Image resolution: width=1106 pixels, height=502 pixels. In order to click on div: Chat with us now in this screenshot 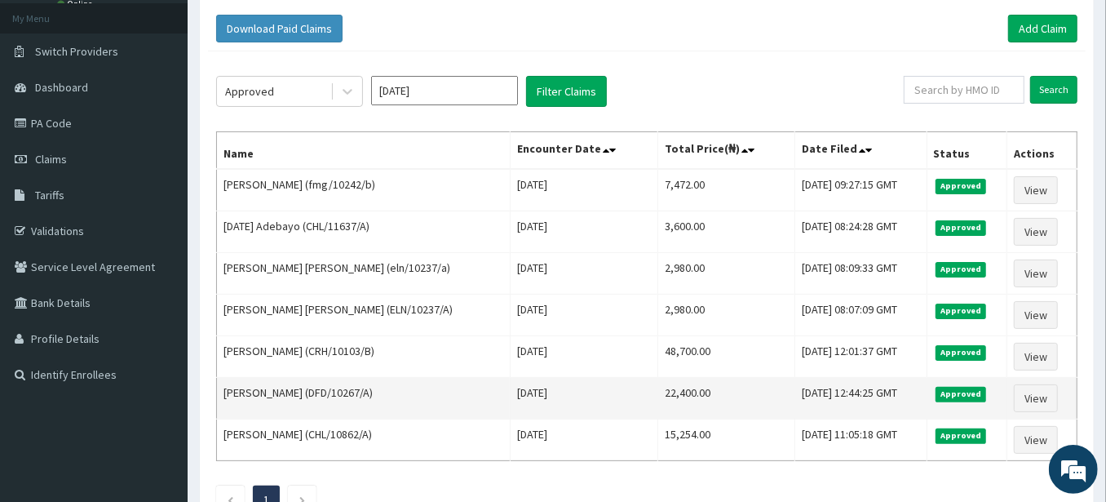, I will do `click(180, 102)`.